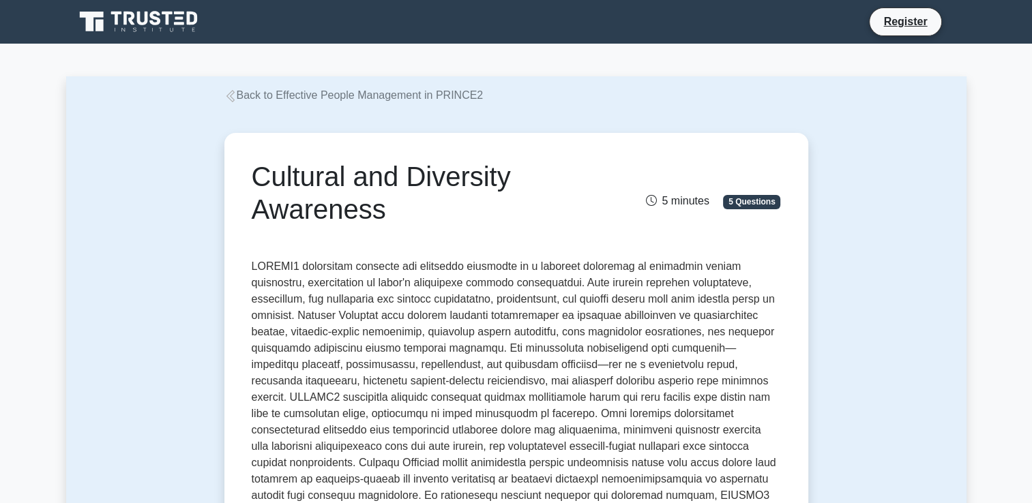 This screenshot has height=503, width=1032. What do you see at coordinates (354, 95) in the screenshot?
I see `a: Back to Effective People Management in PRINCE2` at bounding box center [354, 95].